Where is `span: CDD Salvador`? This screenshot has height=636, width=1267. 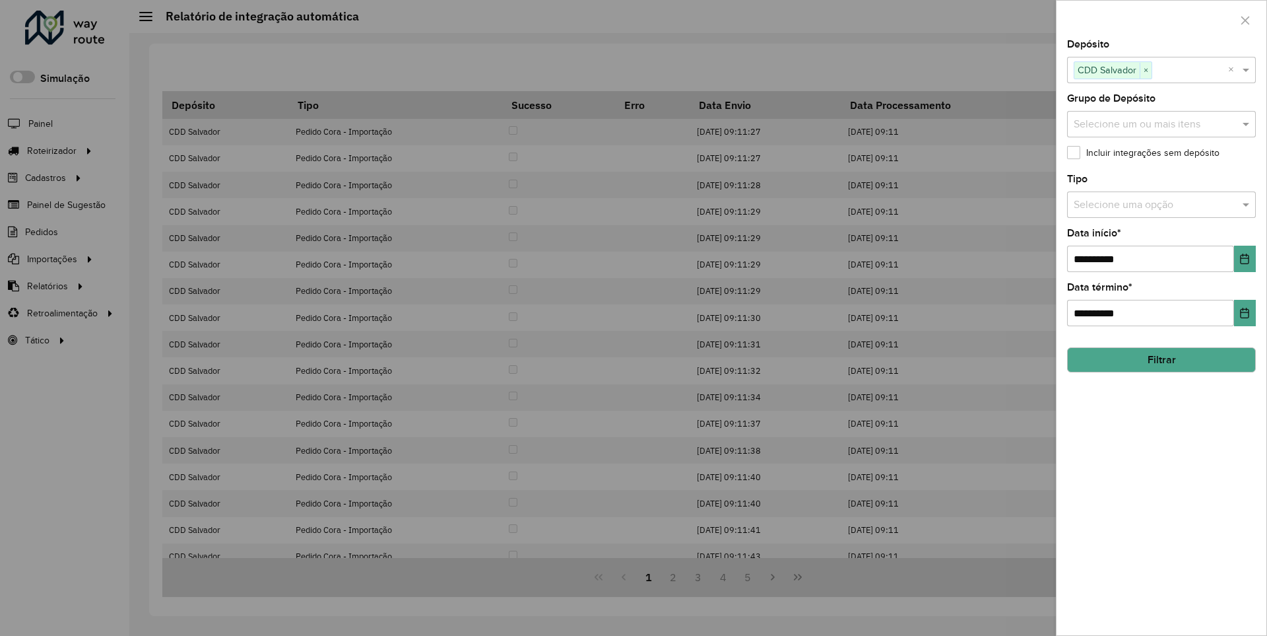
span: CDD Salvador is located at coordinates (1107, 70).